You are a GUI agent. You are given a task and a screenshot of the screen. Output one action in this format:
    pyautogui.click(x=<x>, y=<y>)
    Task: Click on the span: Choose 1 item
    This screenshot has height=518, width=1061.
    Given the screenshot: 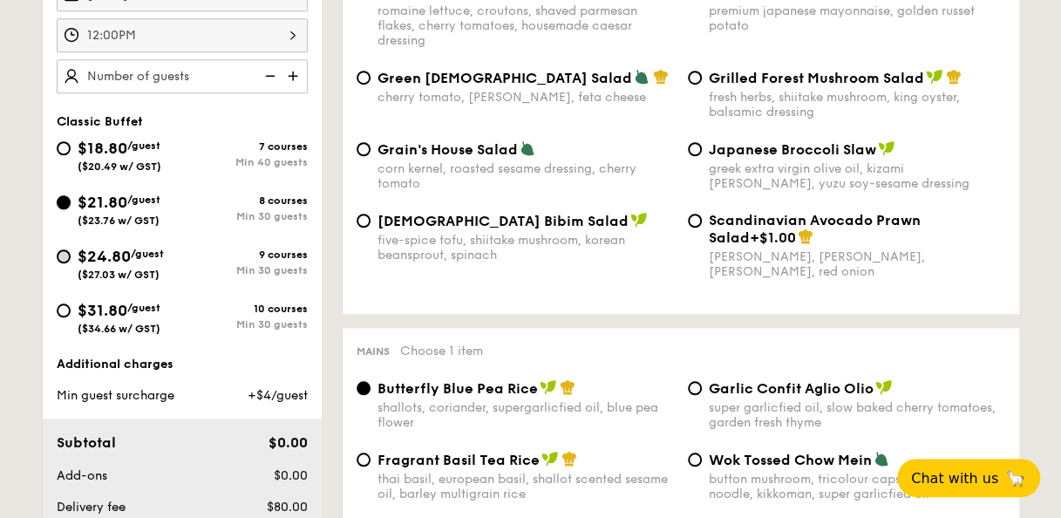 What is the action you would take?
    pyautogui.click(x=441, y=351)
    